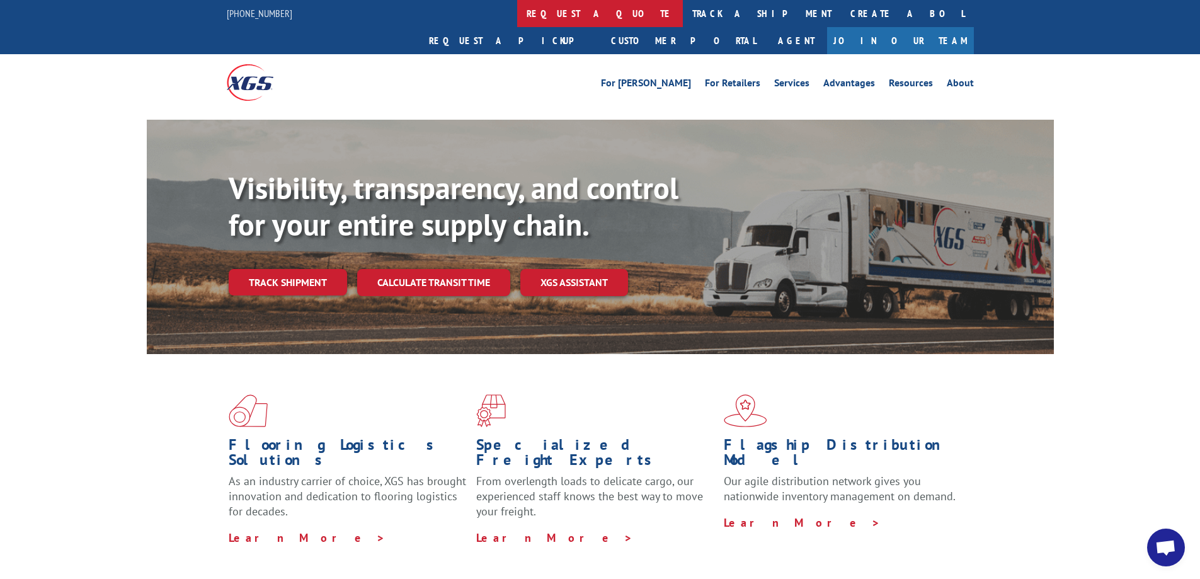 The image size is (1200, 579). What do you see at coordinates (849, 85) in the screenshot?
I see `a: Advantages` at bounding box center [849, 85].